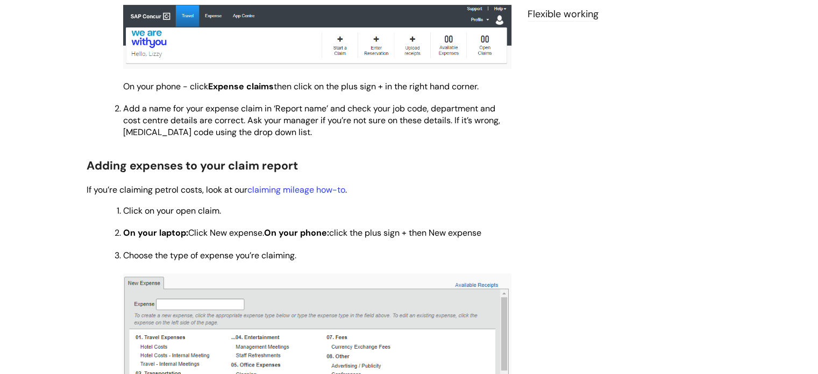 Image resolution: width=818 pixels, height=374 pixels. I want to click on span: Choose the type of expense you’re claiming., so click(210, 255).